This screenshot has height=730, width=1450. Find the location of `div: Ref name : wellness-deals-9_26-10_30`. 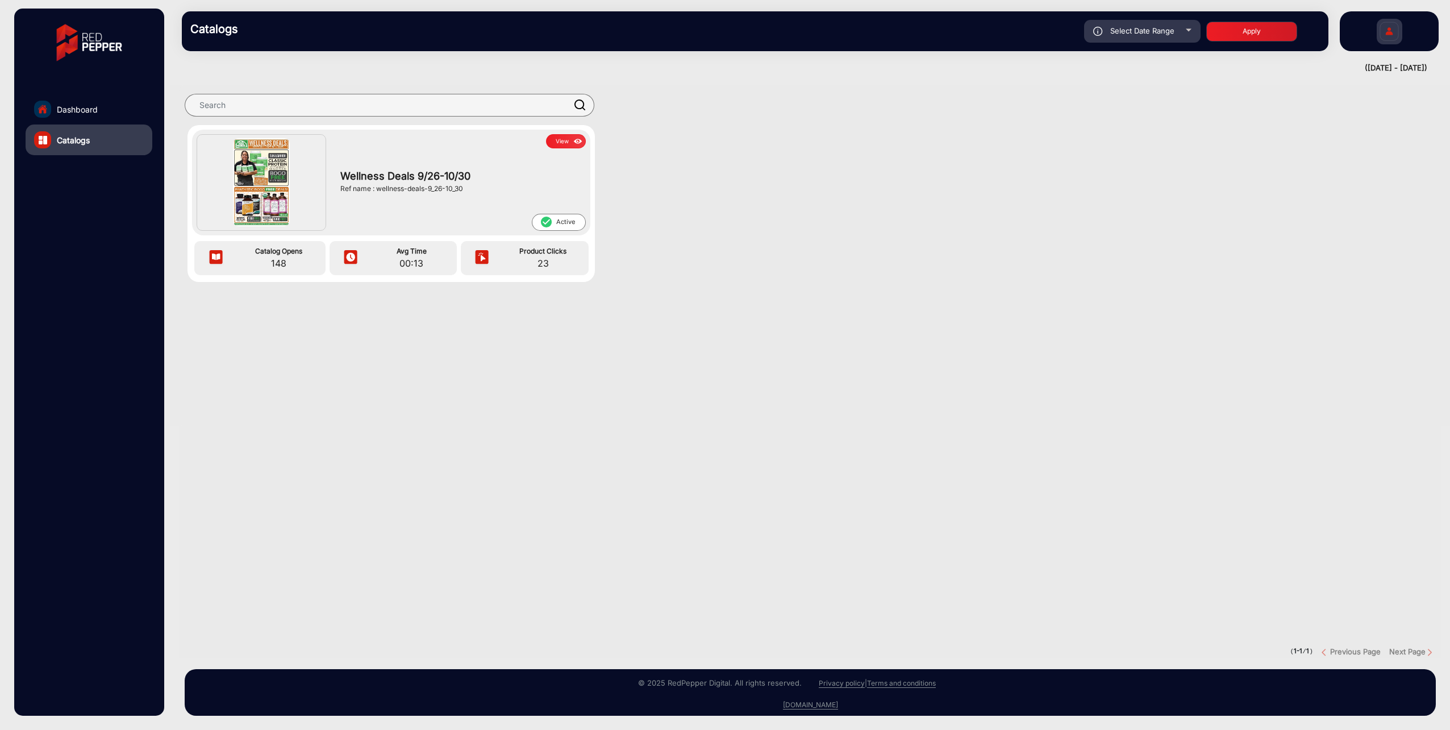

div: Ref name : wellness-deals-9_26-10_30 is located at coordinates (460, 189).